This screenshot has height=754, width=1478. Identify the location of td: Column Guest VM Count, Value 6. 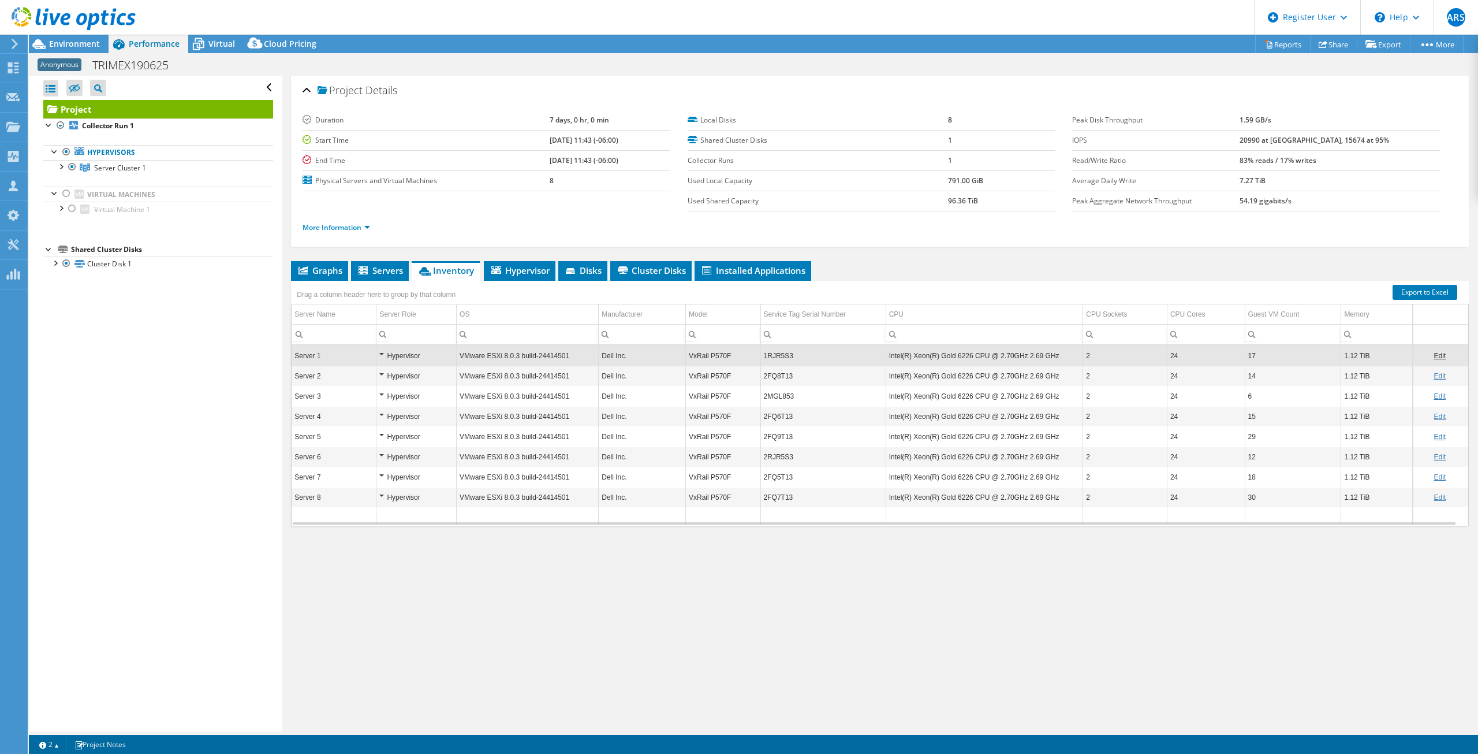
(1293, 396).